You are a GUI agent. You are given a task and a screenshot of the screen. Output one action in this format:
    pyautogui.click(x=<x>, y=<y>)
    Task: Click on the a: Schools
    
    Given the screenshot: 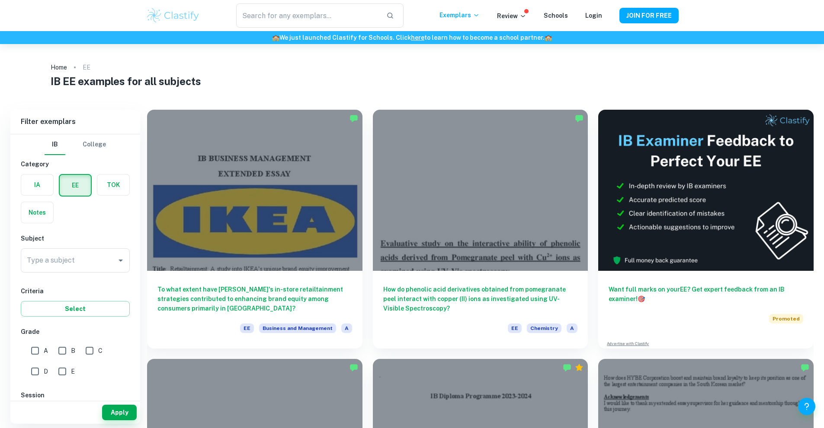 What is the action you would take?
    pyautogui.click(x=556, y=16)
    